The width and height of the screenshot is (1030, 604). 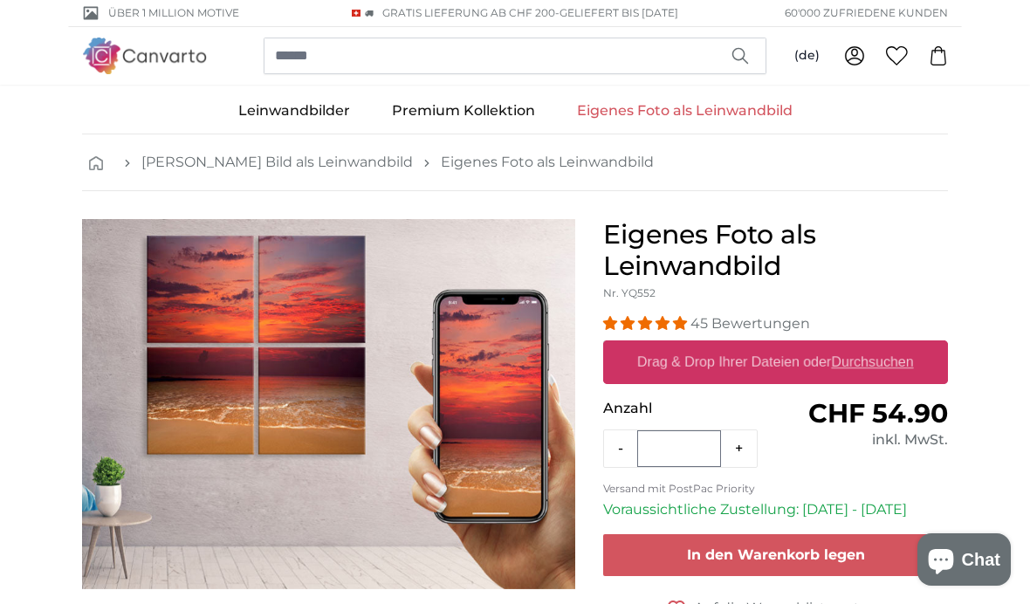 What do you see at coordinates (775, 555) in the screenshot?
I see `button: In den Warenkorb legen` at bounding box center [775, 555].